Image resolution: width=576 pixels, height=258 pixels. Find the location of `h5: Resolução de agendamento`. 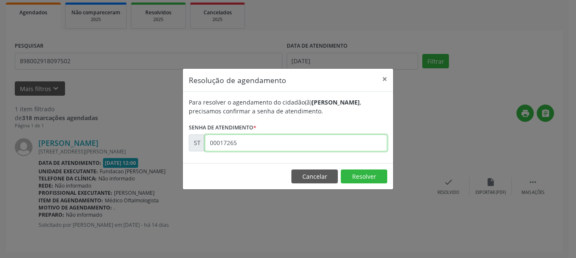

h5: Resolução de agendamento is located at coordinates (237, 80).